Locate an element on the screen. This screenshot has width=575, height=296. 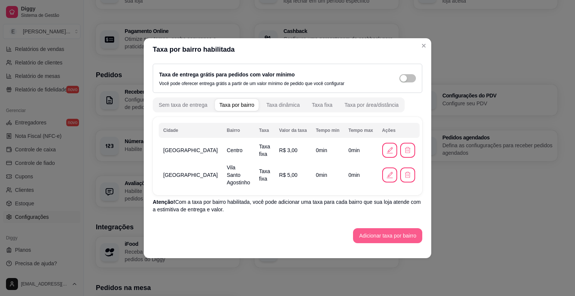
div: Taxa por área/distância is located at coordinates (371, 105).